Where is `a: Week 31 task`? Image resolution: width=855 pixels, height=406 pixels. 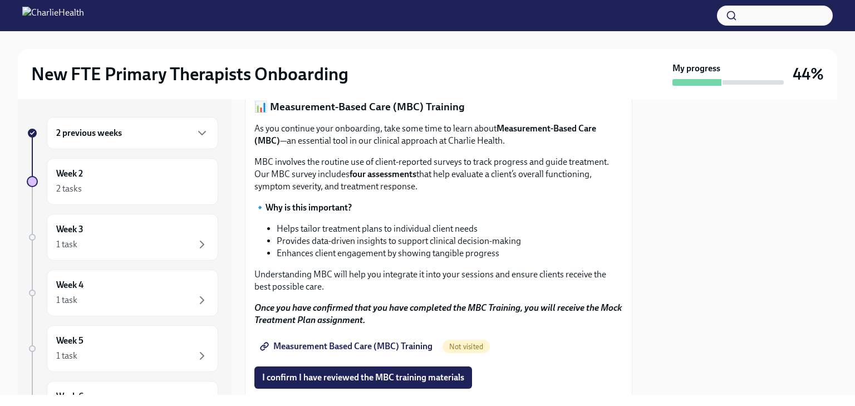 a: Week 31 task is located at coordinates (122, 237).